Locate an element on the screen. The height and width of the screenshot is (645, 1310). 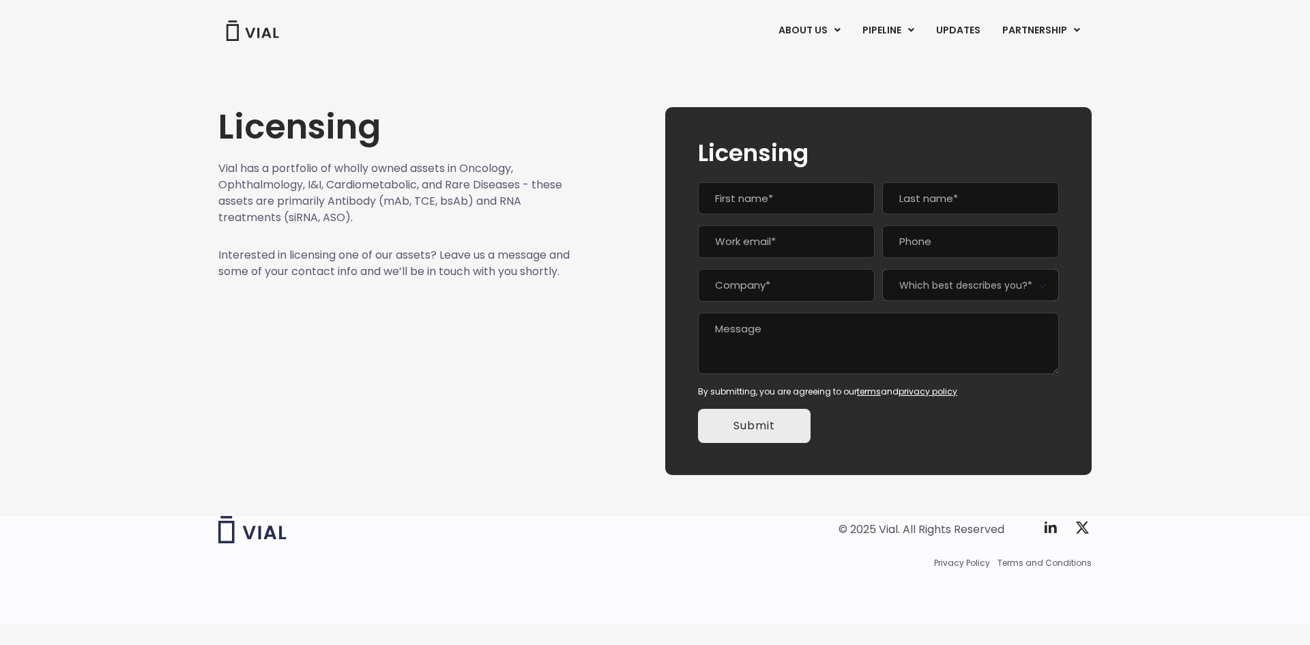
div: By submitting, you are agreeing to our and is located at coordinates (878, 392).